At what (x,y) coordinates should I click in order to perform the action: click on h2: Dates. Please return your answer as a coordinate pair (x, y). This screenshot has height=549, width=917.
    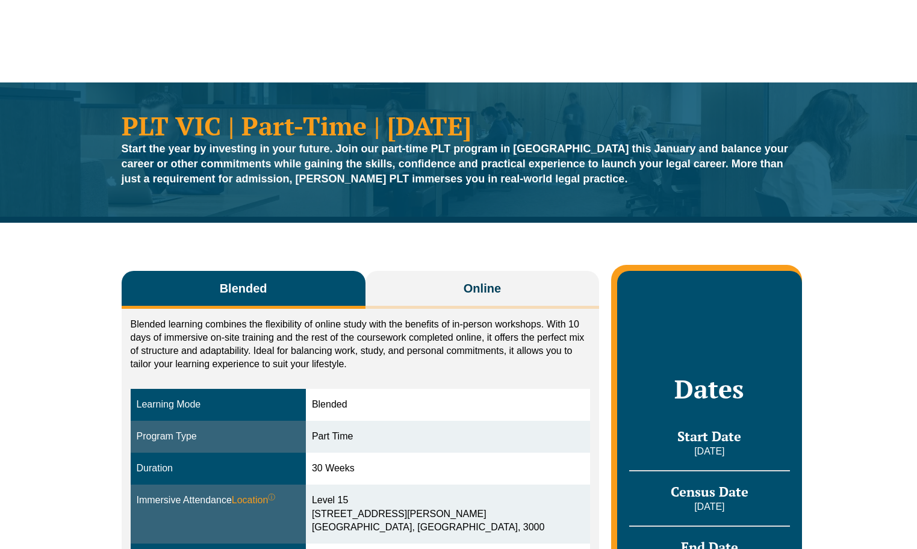
    Looking at the image, I should click on (709, 389).